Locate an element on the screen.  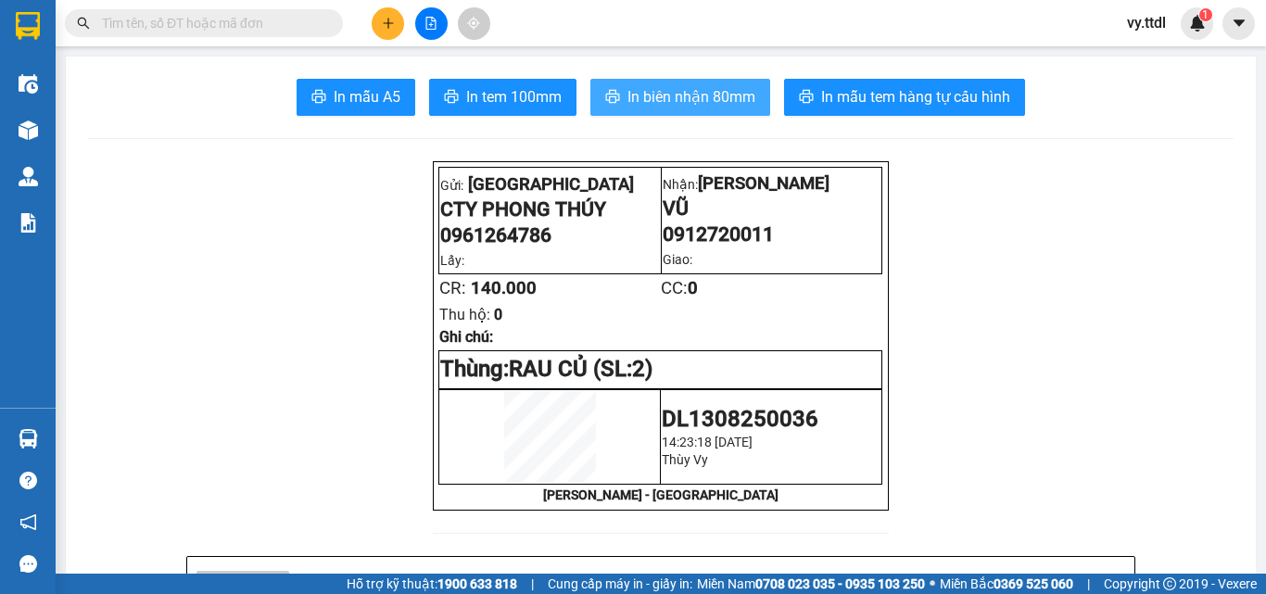
button: printerIn mẫu tem hàng tự cấu hình is located at coordinates (905, 97).